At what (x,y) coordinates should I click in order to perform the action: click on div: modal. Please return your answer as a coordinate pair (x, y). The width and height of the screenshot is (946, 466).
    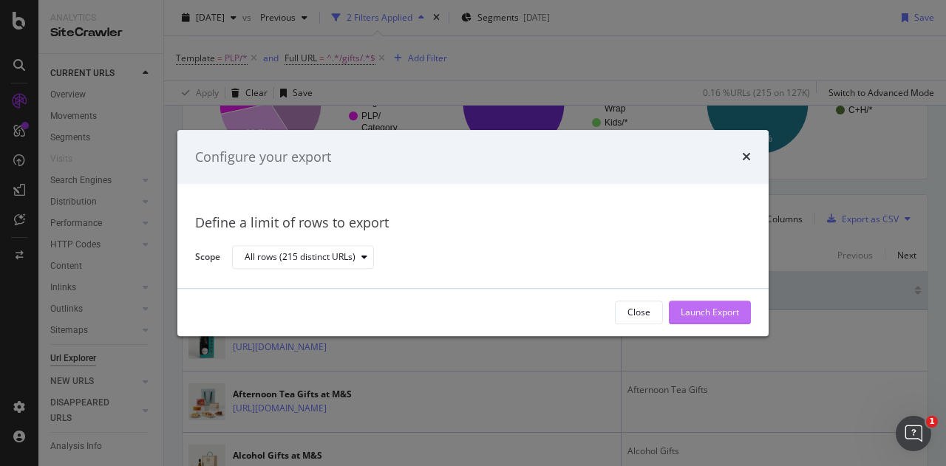
    Looking at the image, I should click on (473, 233).